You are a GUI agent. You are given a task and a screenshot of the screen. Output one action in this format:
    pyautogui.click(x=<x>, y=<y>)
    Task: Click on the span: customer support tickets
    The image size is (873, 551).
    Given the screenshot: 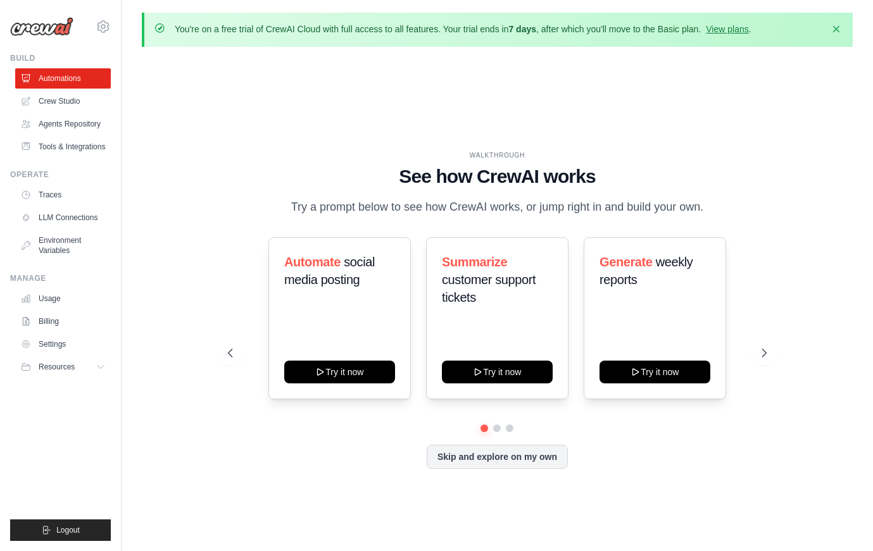 What is the action you would take?
    pyautogui.click(x=489, y=289)
    